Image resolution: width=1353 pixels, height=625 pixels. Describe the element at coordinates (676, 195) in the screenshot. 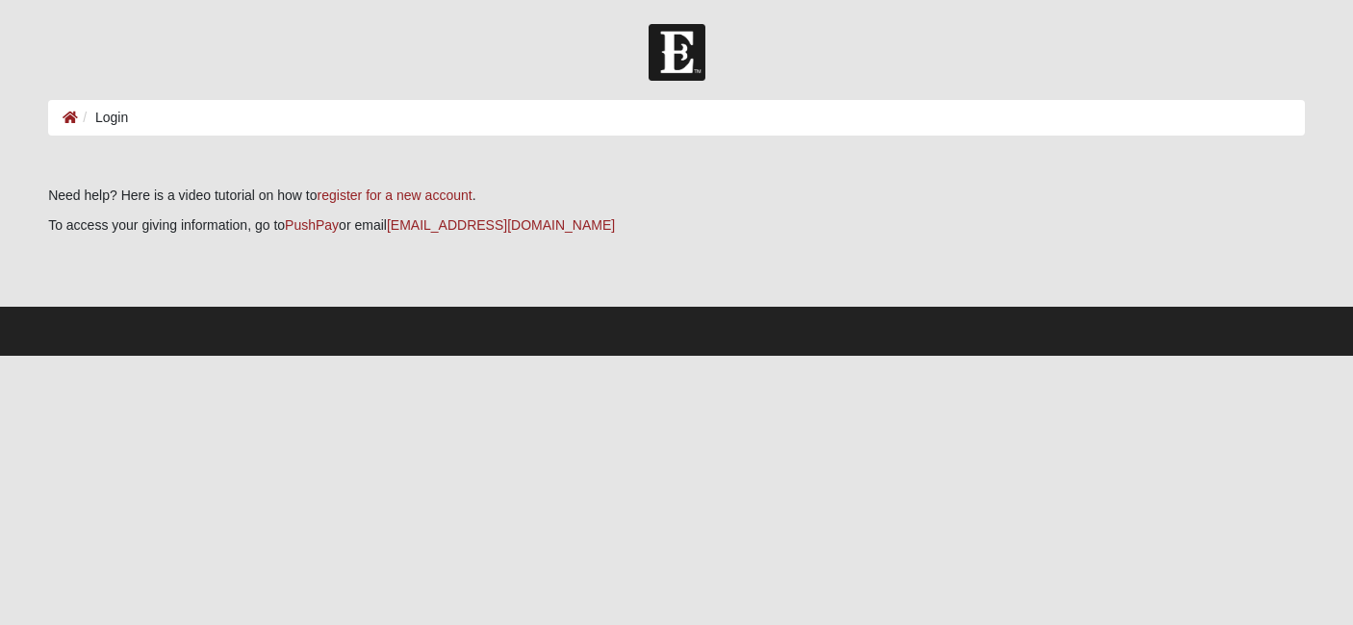

I see `p: Need help? Here is a video tutorial on how to .` at that location.